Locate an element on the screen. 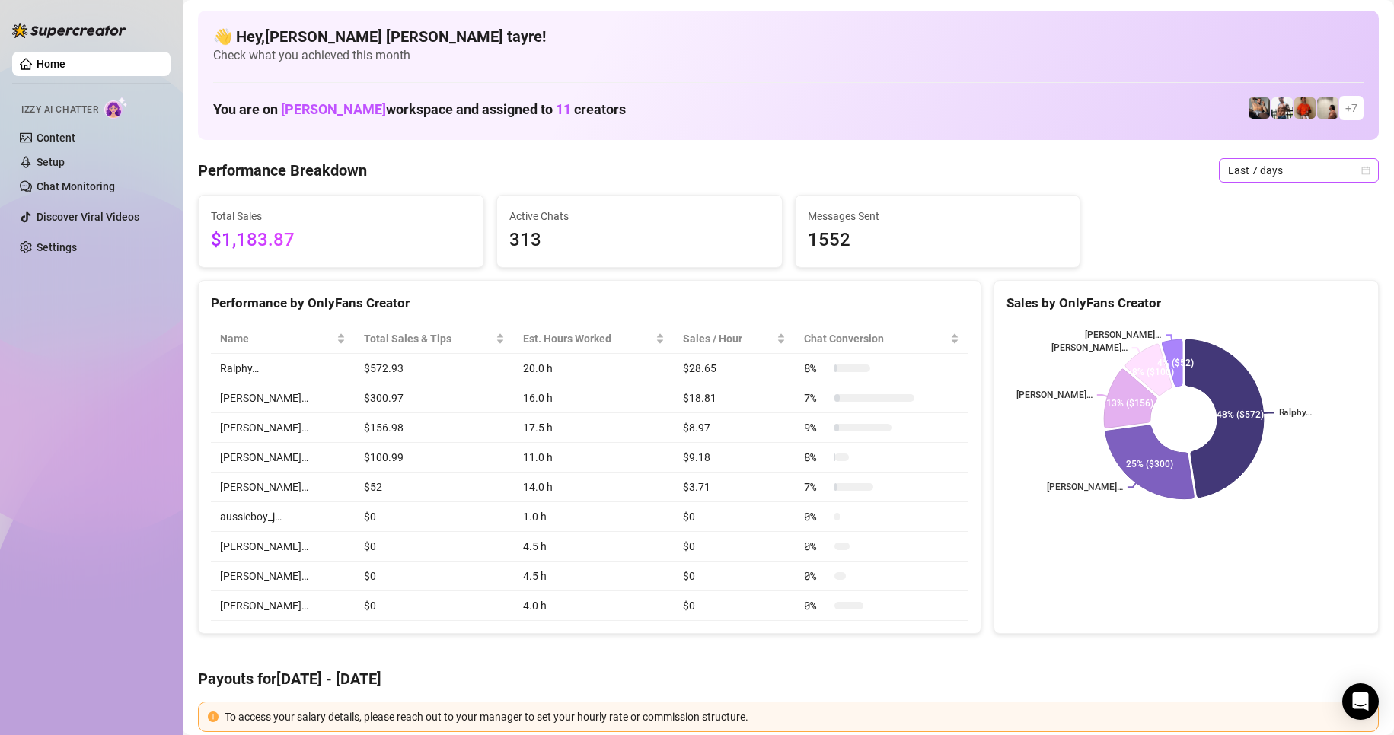  td: aussieboy_j… is located at coordinates (282, 517).